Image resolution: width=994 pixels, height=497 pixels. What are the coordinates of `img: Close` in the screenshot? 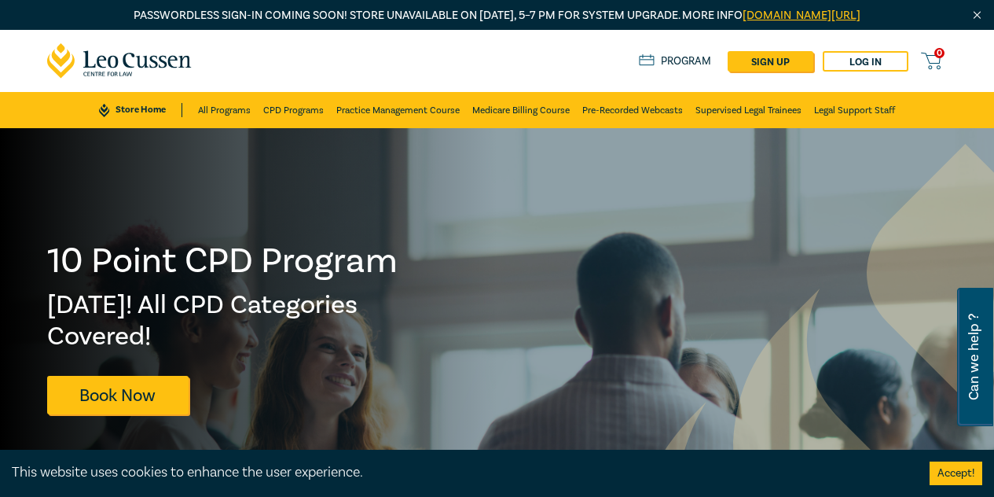 It's located at (977, 15).